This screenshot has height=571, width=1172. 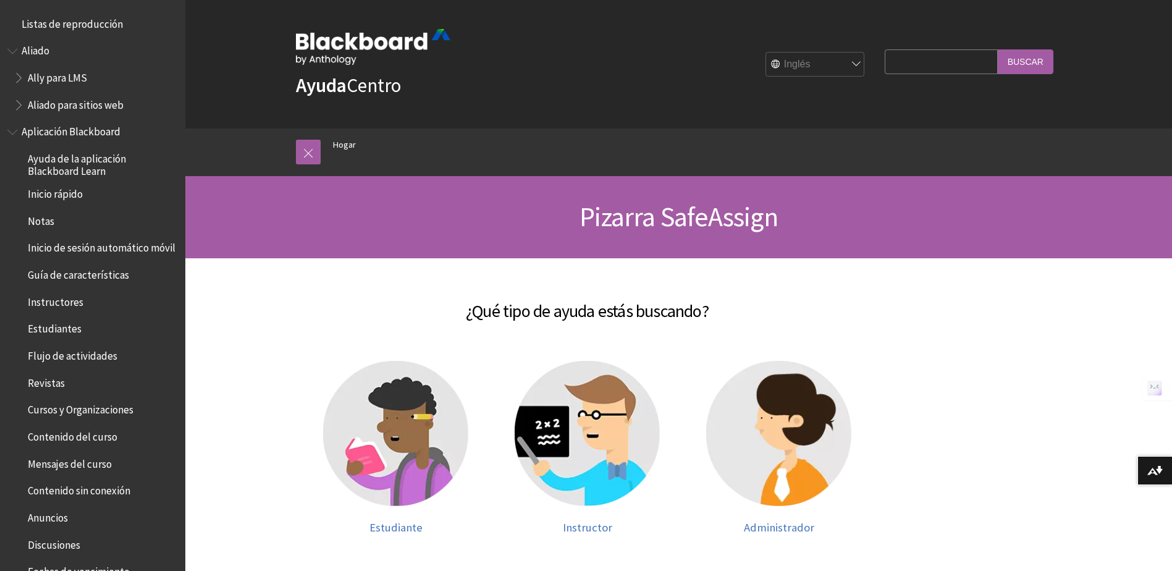 What do you see at coordinates (78, 273) in the screenshot?
I see `span: Guía de características` at bounding box center [78, 273].